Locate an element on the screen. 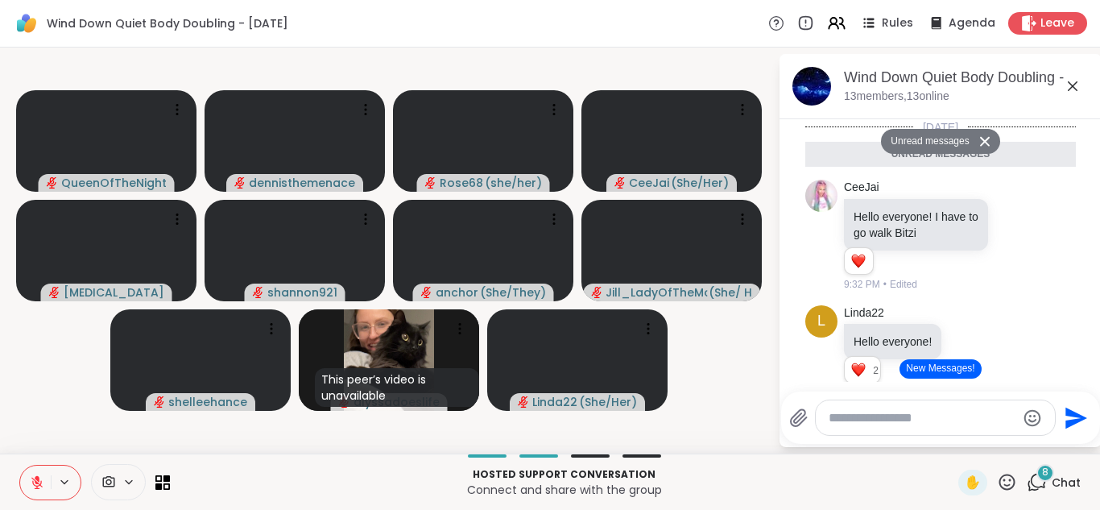  span: Edited is located at coordinates (904, 284).